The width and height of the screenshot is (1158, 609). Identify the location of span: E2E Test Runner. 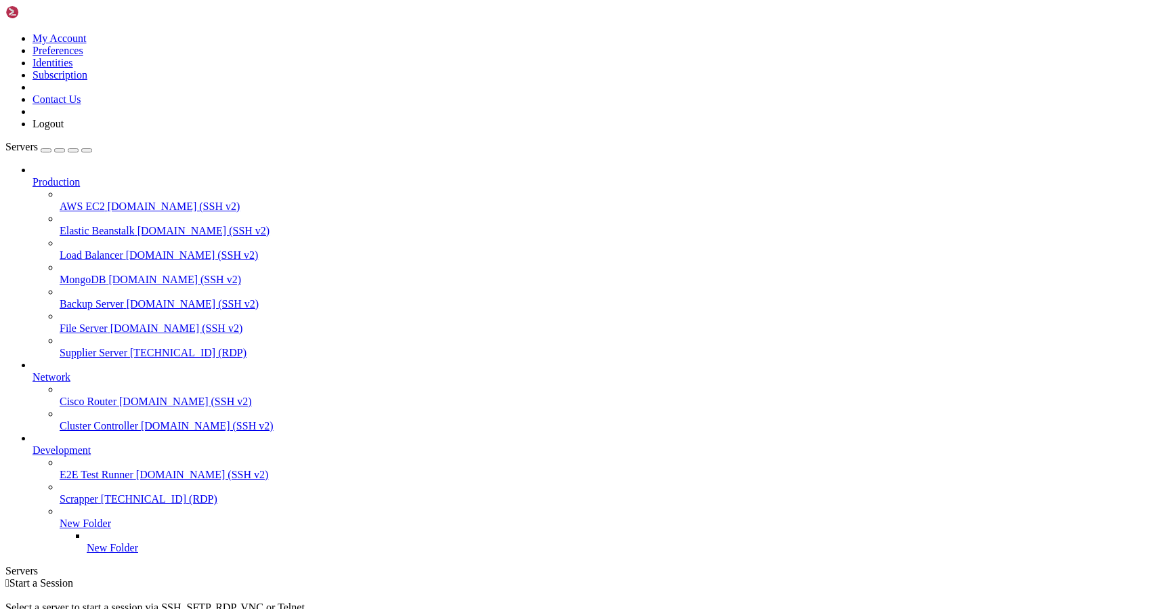
(96, 474).